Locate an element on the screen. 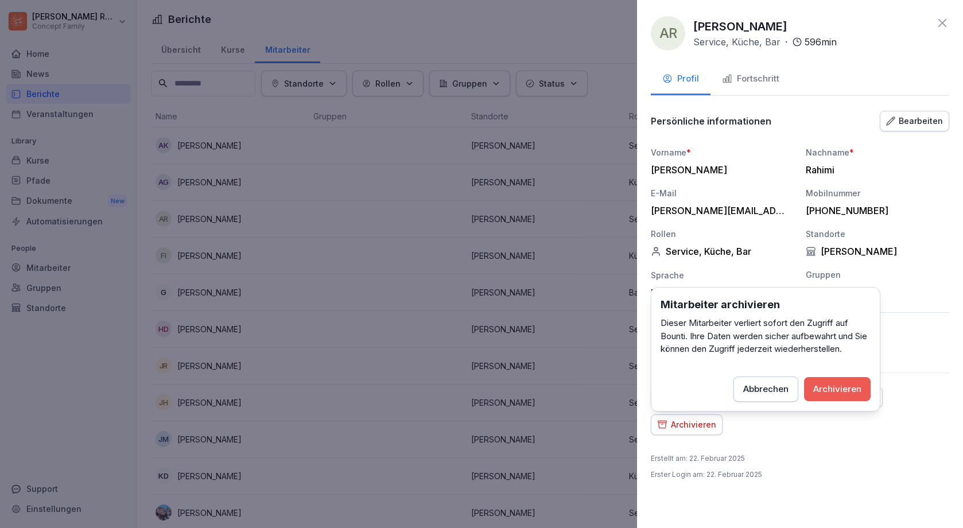 The height and width of the screenshot is (528, 963). p: Erstellt am : 22. Februar 2025 is located at coordinates (698, 459).